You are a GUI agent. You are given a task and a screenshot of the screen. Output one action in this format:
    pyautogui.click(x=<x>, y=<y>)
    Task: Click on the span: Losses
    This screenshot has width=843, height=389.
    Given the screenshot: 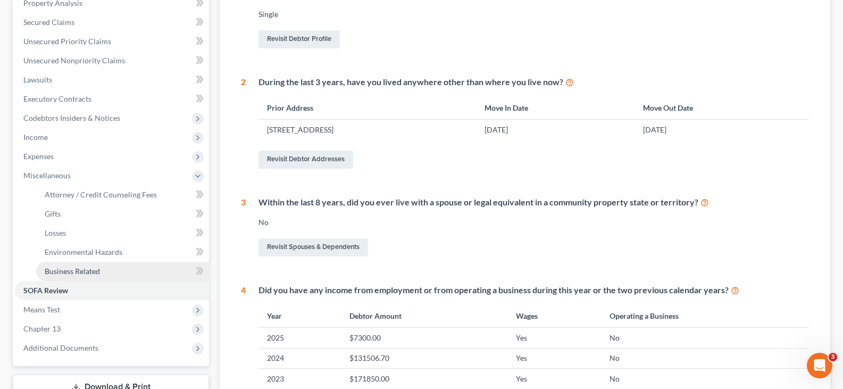 What is the action you would take?
    pyautogui.click(x=55, y=232)
    